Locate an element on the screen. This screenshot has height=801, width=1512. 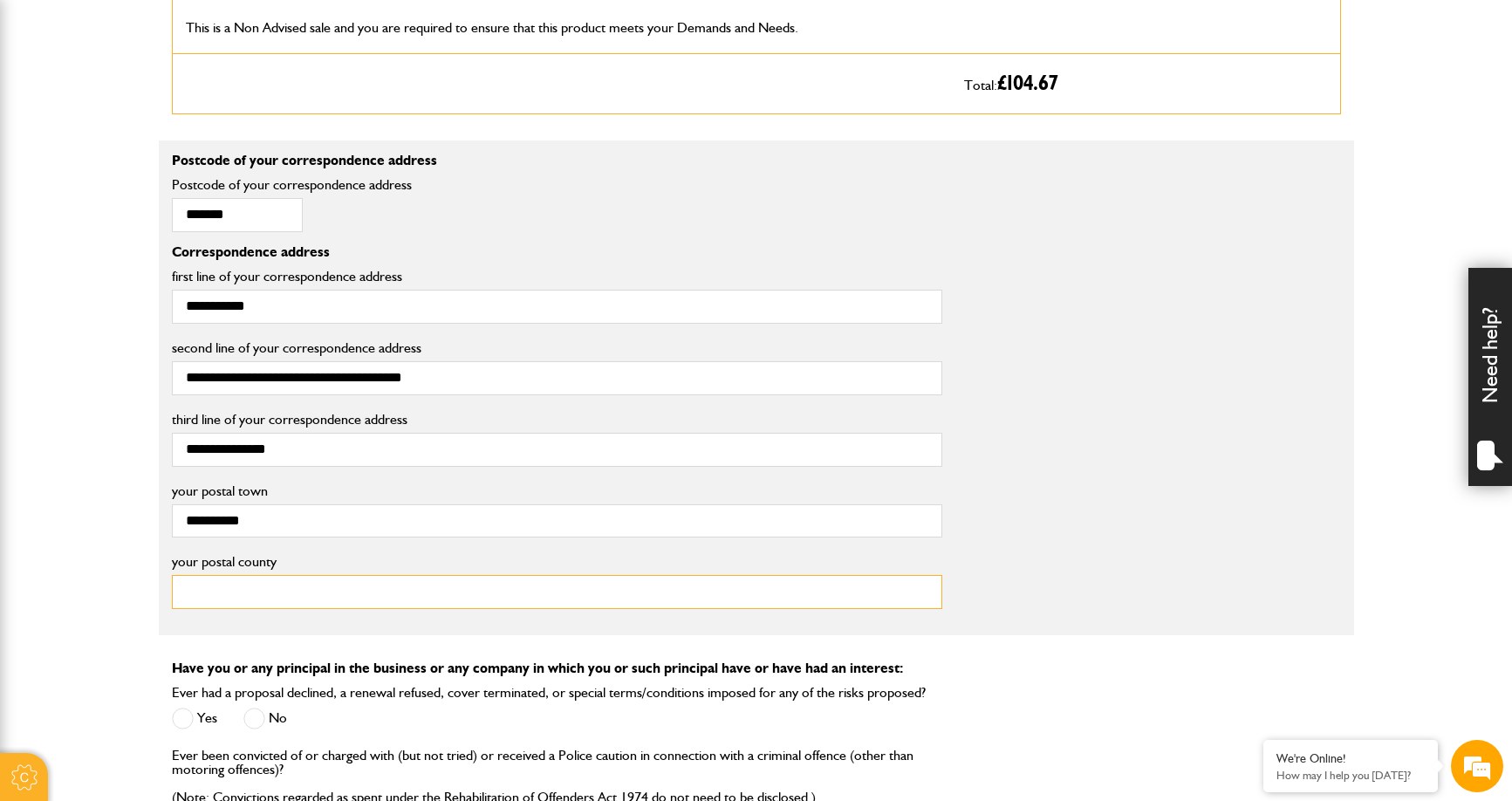
p: Postcode of your correspondence address is located at coordinates (557, 161).